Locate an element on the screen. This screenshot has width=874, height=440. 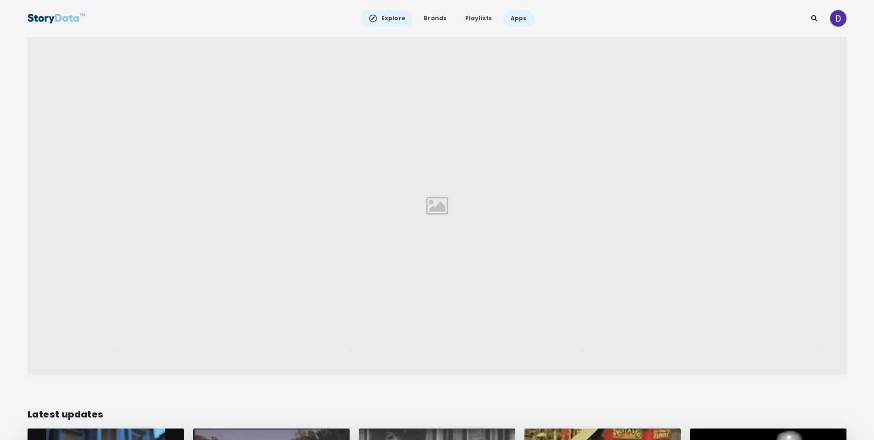
a: Brands is located at coordinates (435, 18).